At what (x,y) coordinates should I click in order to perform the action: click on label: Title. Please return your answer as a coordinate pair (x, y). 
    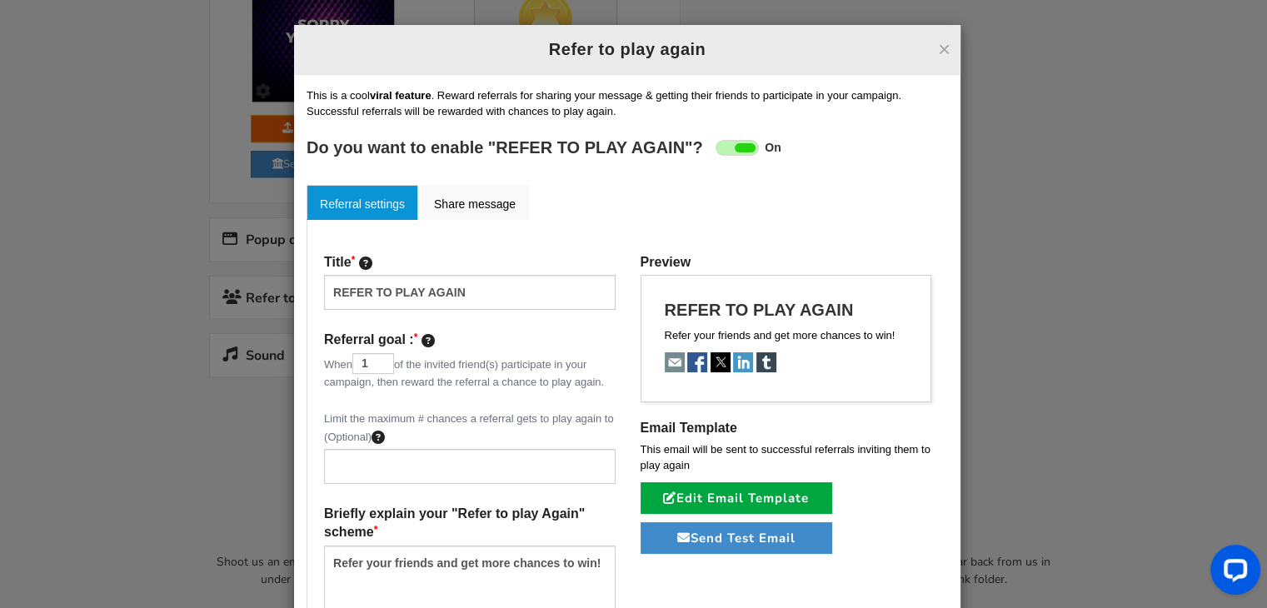
    Looking at the image, I should click on (348, 262).